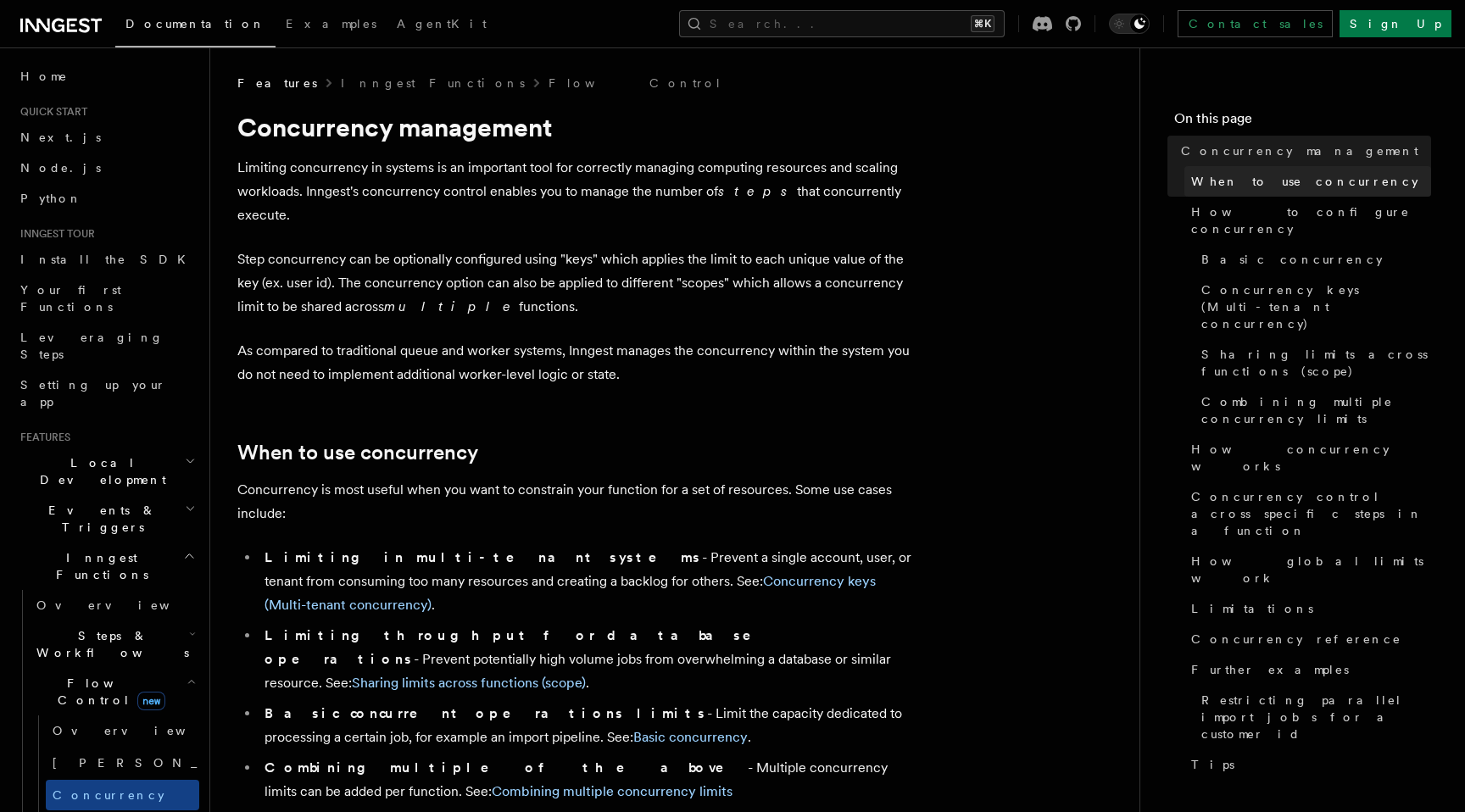 This screenshot has width=1465, height=812. Describe the element at coordinates (1307, 514) in the screenshot. I see `a: Concurrency control across specific steps in a function` at that location.